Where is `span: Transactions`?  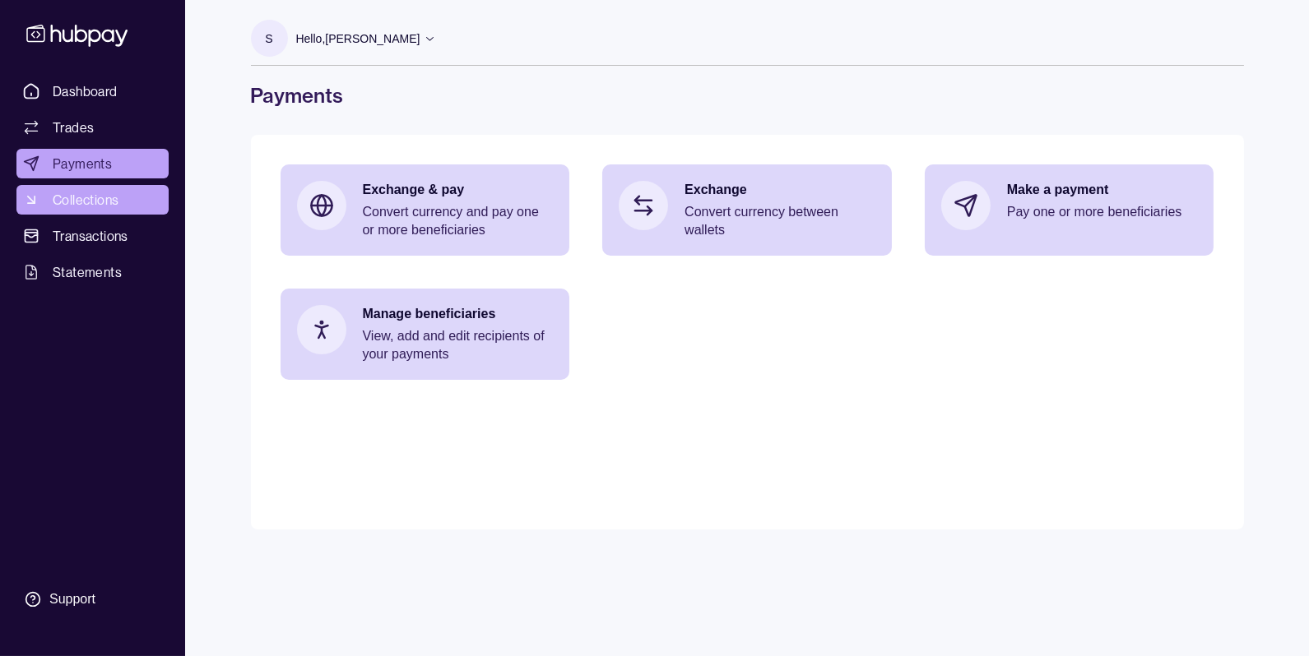
span: Transactions is located at coordinates (90, 236).